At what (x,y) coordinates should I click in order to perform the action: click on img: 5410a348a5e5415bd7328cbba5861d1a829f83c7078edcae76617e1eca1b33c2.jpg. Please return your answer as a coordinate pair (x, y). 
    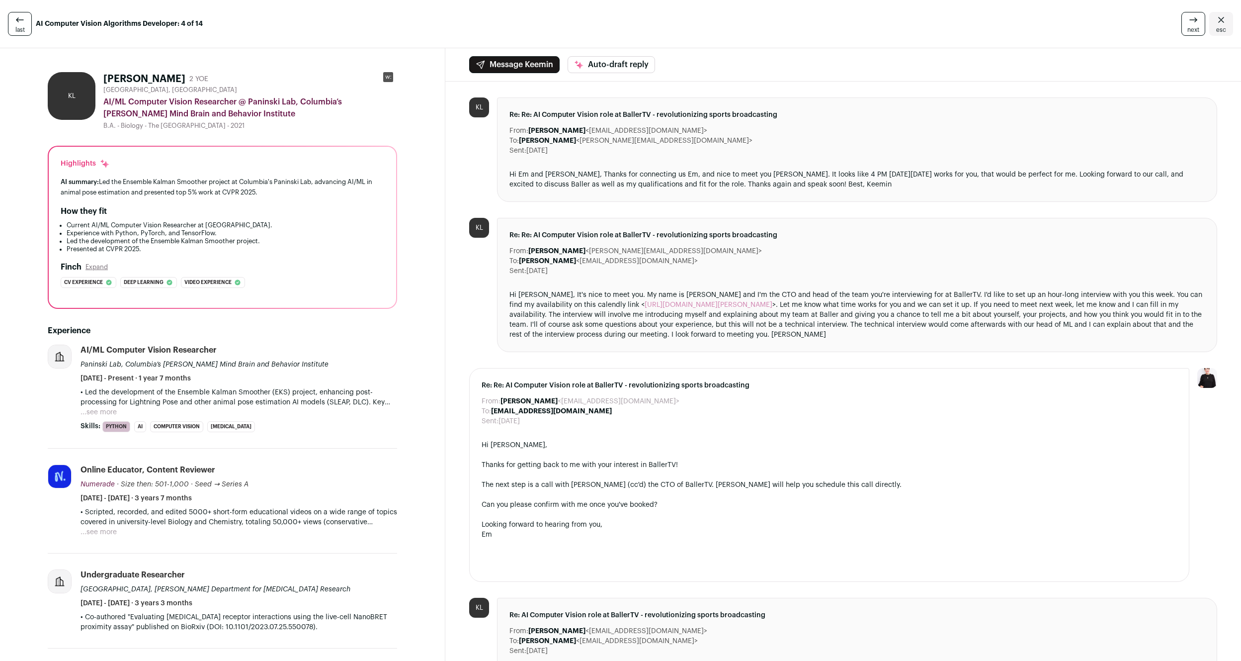
    Looking at the image, I should click on (60, 476).